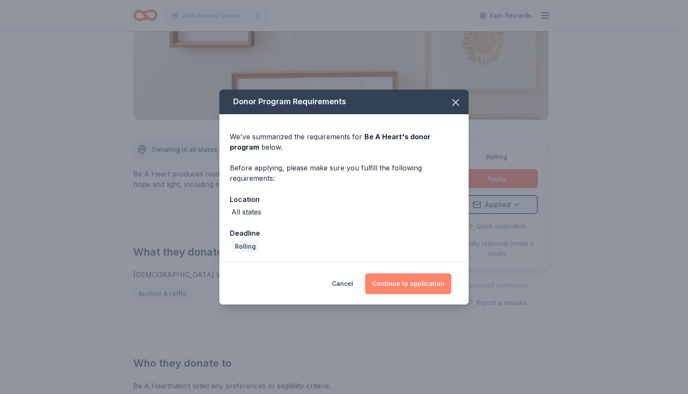 The height and width of the screenshot is (394, 688). Describe the element at coordinates (408, 284) in the screenshot. I see `button: Continue to application` at that location.